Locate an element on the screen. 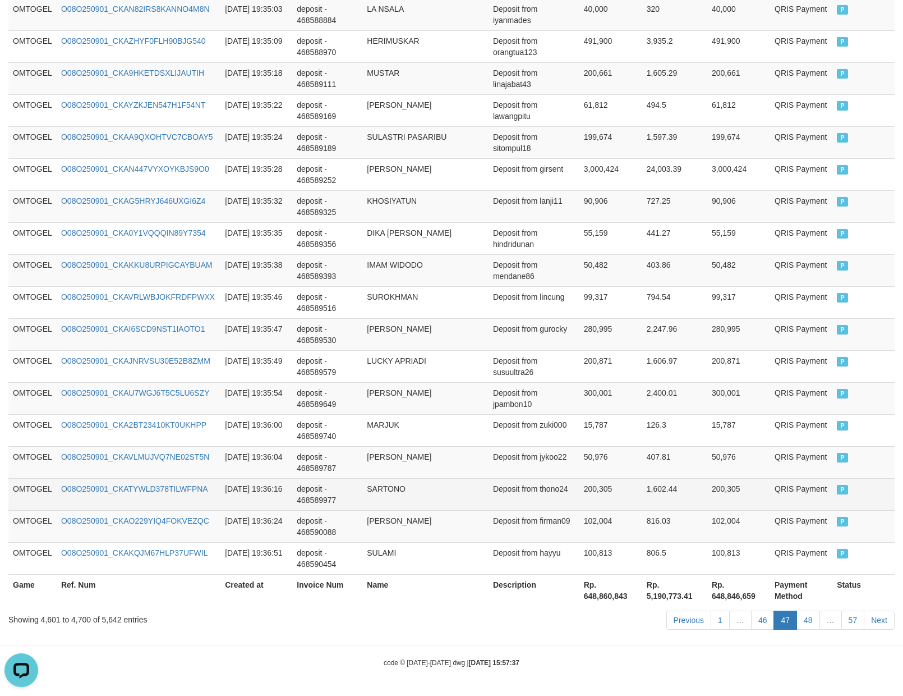  td: HERIMUSKAR is located at coordinates (425, 46).